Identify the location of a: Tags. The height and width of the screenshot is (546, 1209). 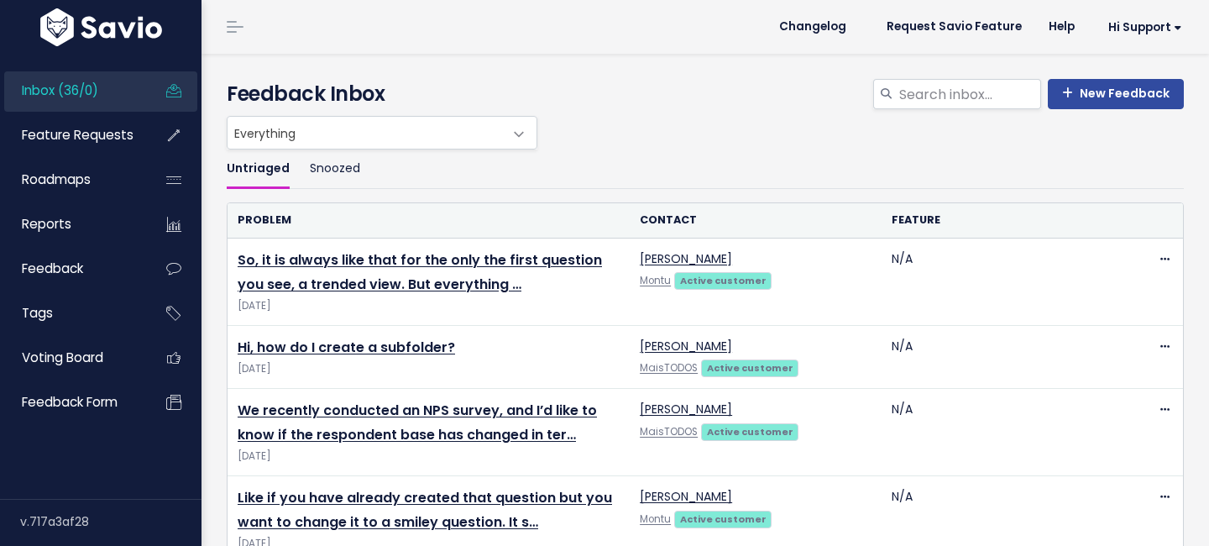
(71, 313).